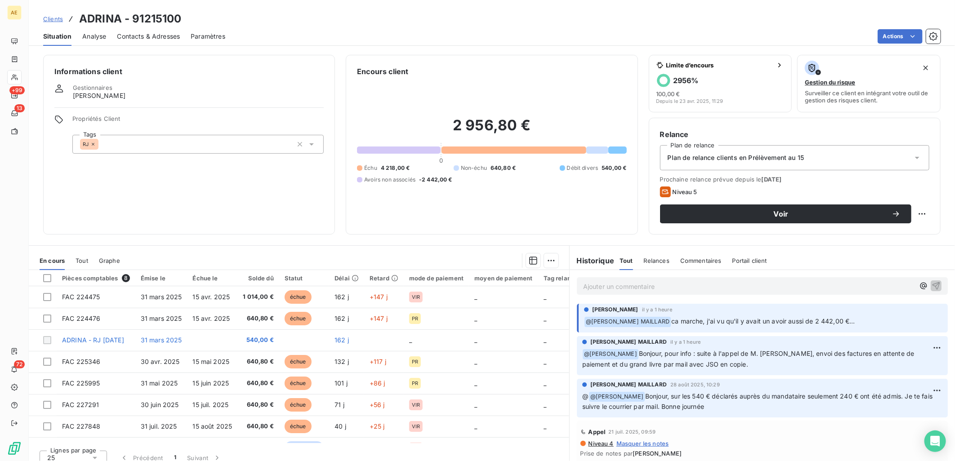 The height and width of the screenshot is (461, 955). What do you see at coordinates (781, 214) in the screenshot?
I see `span: Voir` at bounding box center [781, 214].